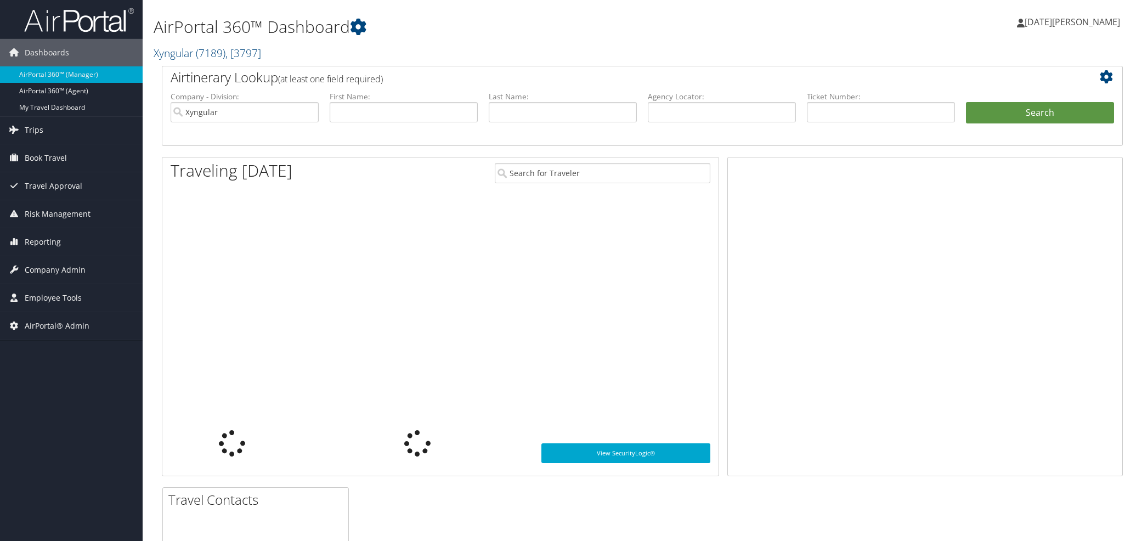 The height and width of the screenshot is (541, 1142). I want to click on label: First Name:, so click(404, 97).